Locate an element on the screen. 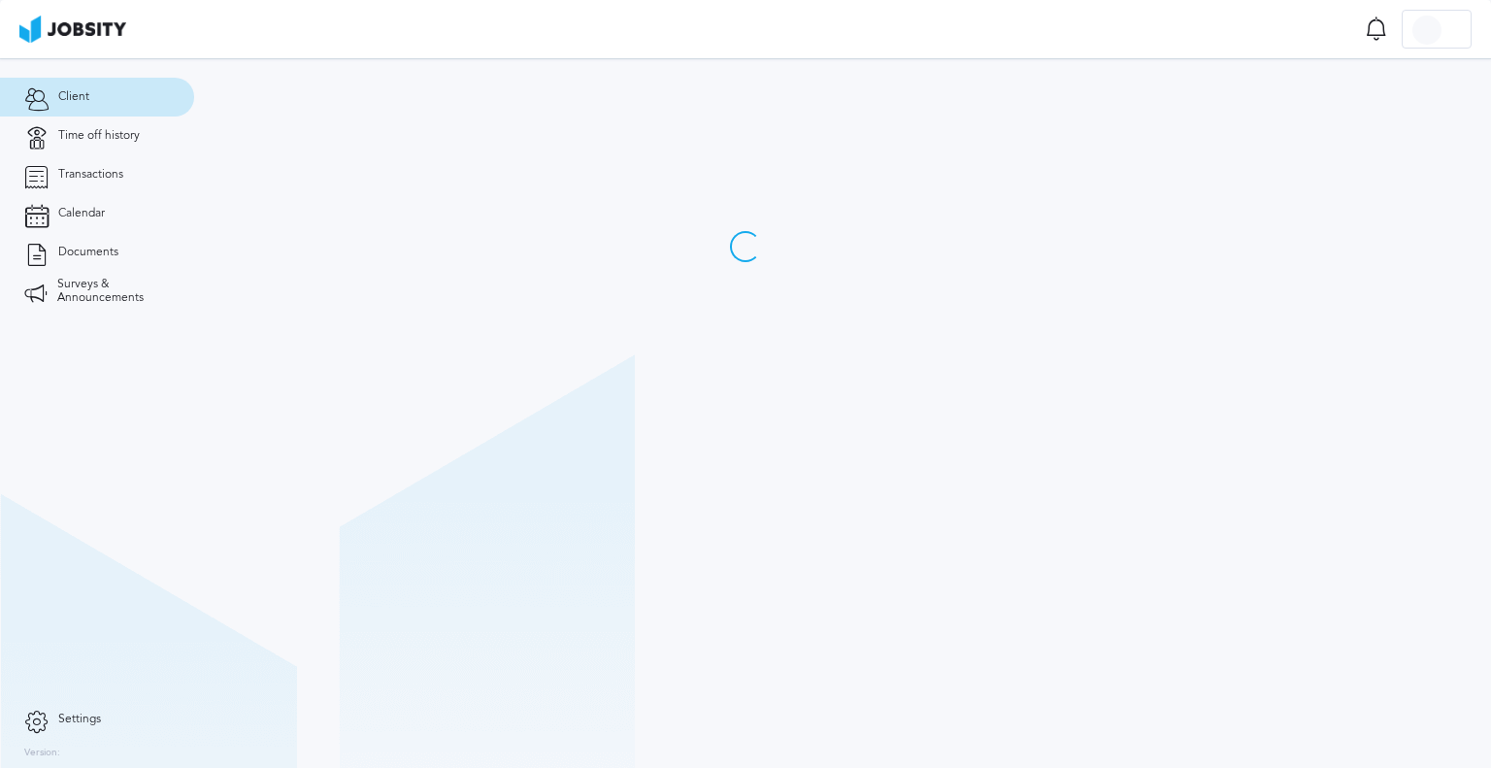  span: Transactions is located at coordinates (90, 175).